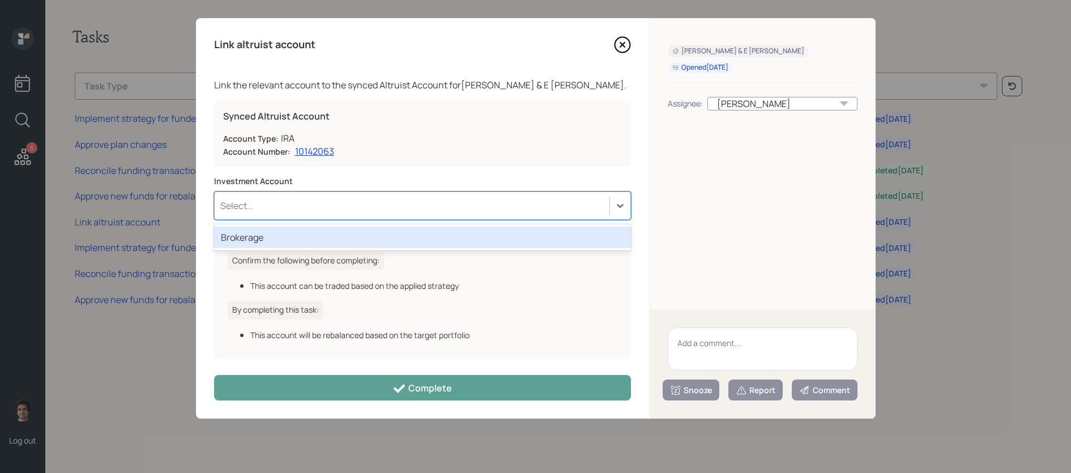  Describe the element at coordinates (237, 206) in the screenshot. I see `div: Select...` at that location.